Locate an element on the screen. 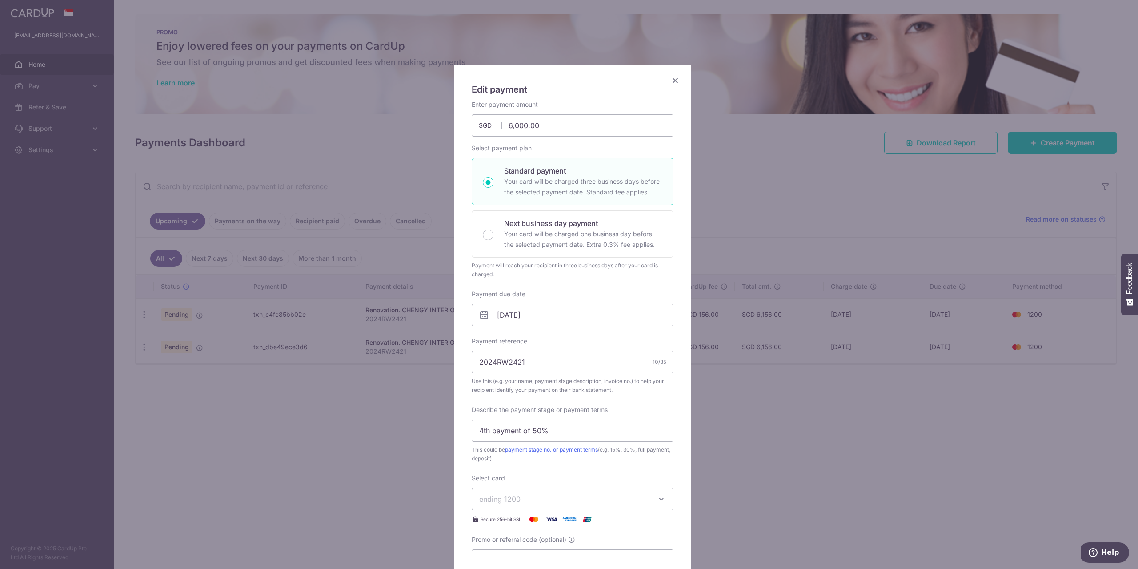  p: Your card will be charged three business days before the selected payment date. Standard fee appl... is located at coordinates (583, 187).